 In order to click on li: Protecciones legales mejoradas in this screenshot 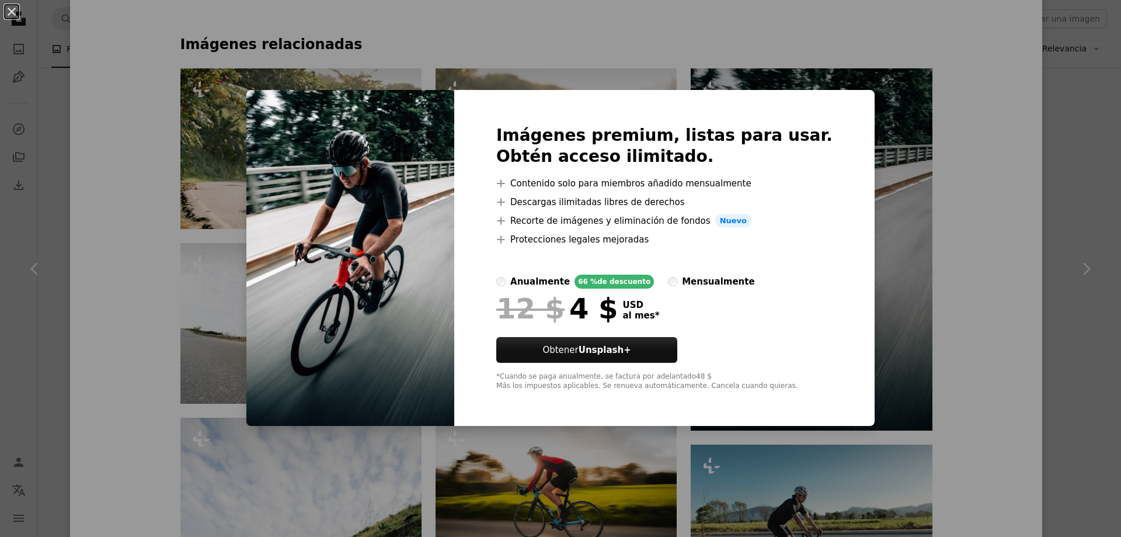, I will do `click(664, 239)`.